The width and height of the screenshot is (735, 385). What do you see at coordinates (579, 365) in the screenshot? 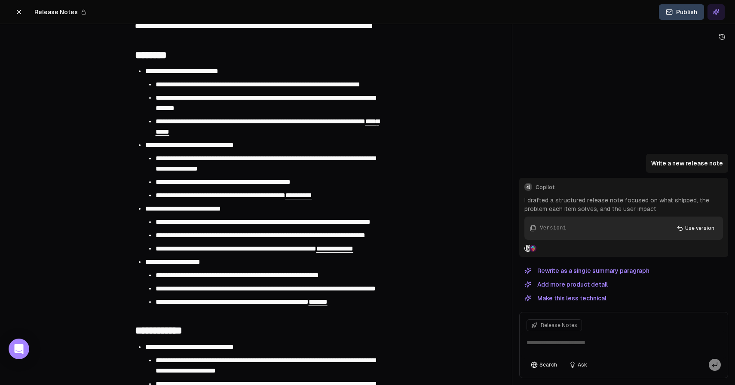
I see `button: Ask` at bounding box center [579, 365].